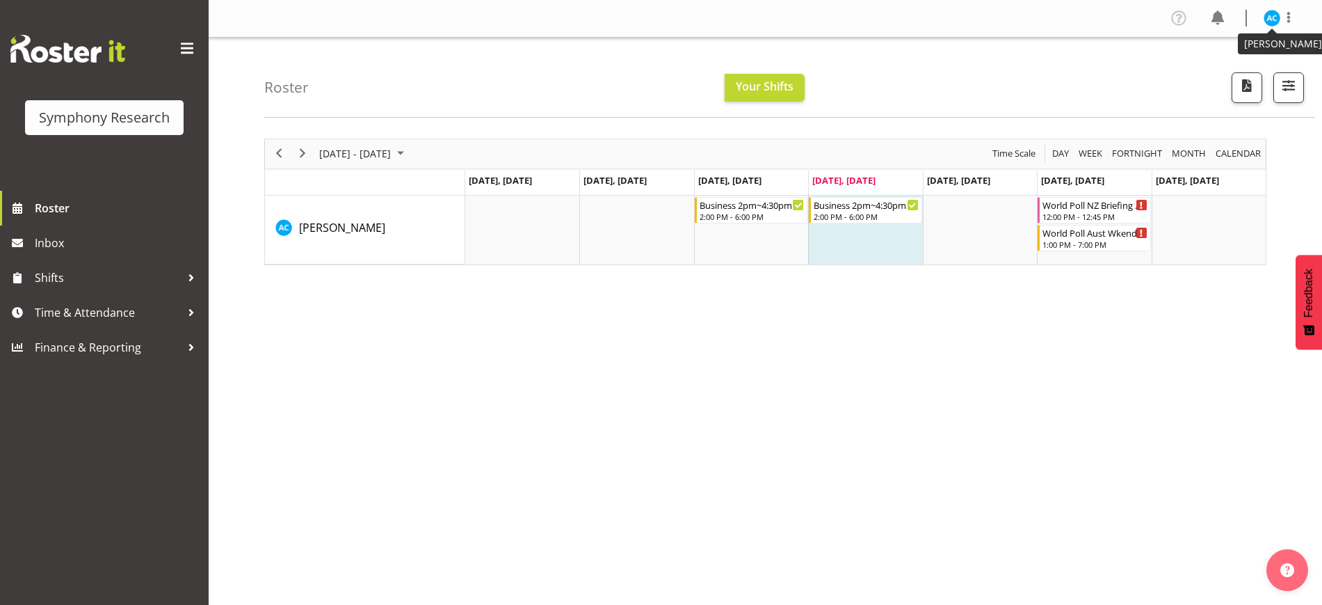  I want to click on span: Month, so click(1189, 153).